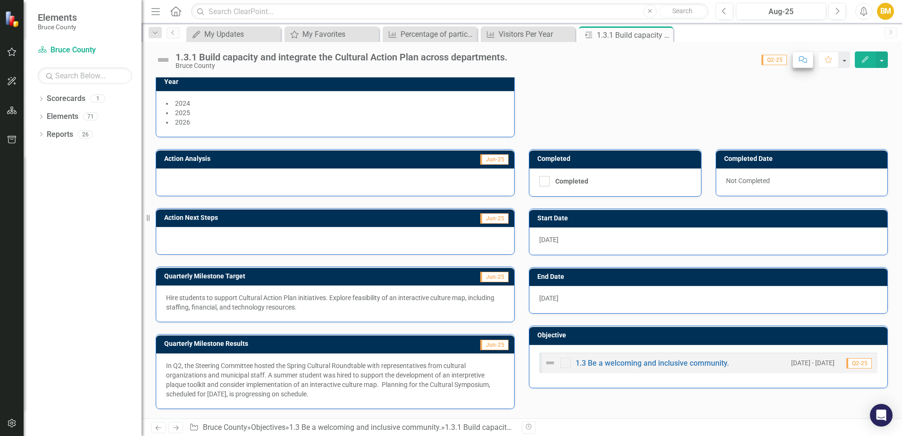 Image resolution: width=902 pixels, height=436 pixels. I want to click on input: Search Below..., so click(85, 75).